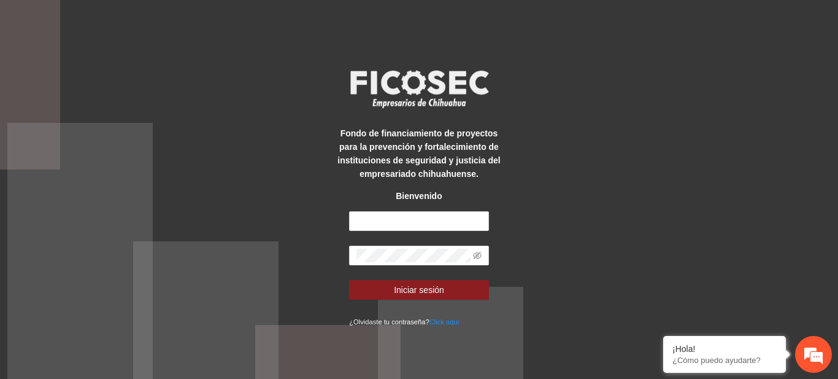 Image resolution: width=838 pixels, height=379 pixels. I want to click on button: Iniciar sesión, so click(419, 290).